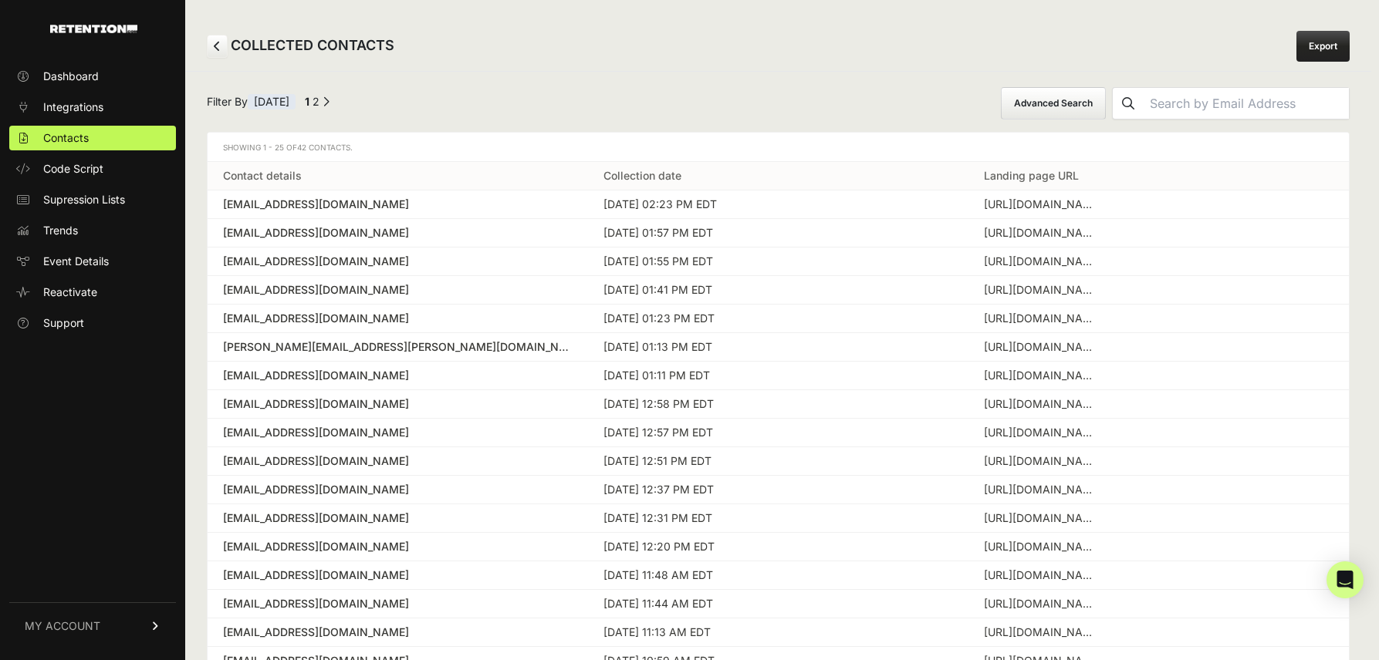 The image size is (1379, 660). Describe the element at coordinates (316, 101) in the screenshot. I see `a: Page 2` at that location.